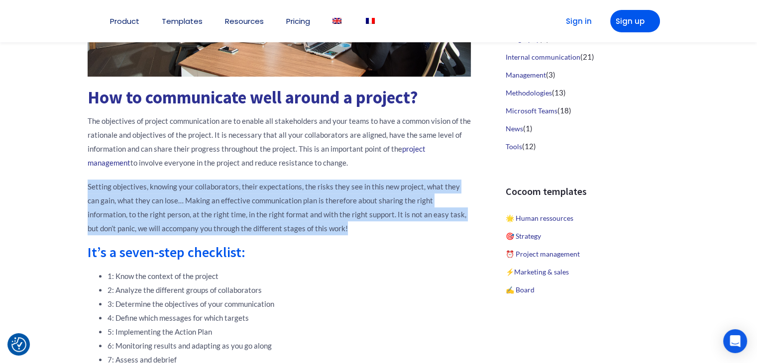 The image size is (757, 363). What do you see at coordinates (298, 21) in the screenshot?
I see `a: Pricing` at bounding box center [298, 21].